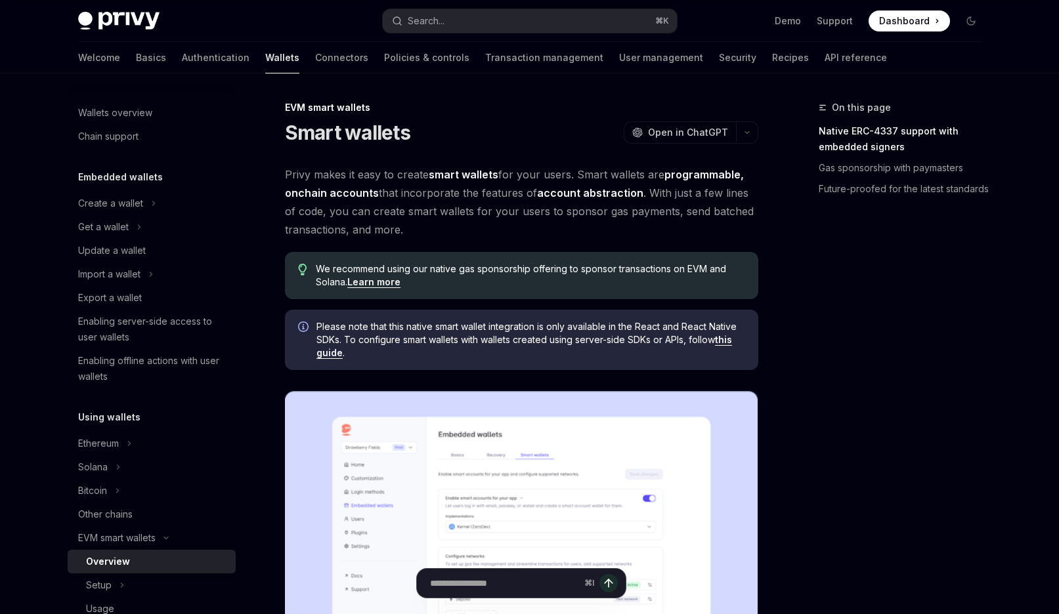 This screenshot has width=1059, height=614. I want to click on div: Update a wallet, so click(112, 251).